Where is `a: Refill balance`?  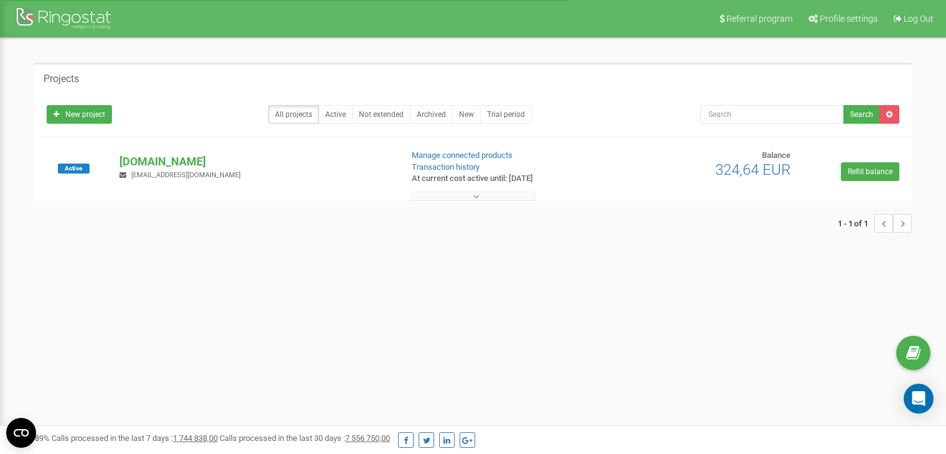
a: Refill balance is located at coordinates (870, 172).